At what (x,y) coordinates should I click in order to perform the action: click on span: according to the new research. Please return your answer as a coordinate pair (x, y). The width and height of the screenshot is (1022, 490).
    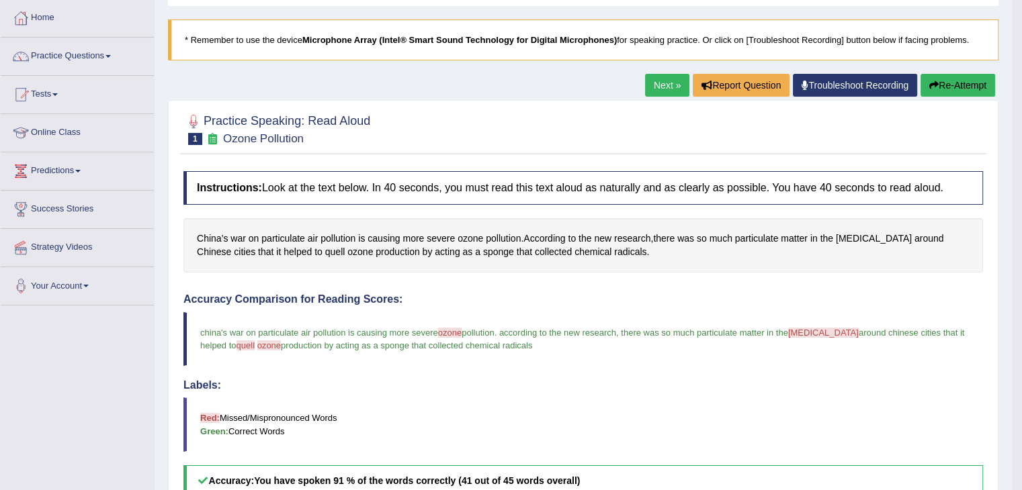
    Looking at the image, I should click on (558, 332).